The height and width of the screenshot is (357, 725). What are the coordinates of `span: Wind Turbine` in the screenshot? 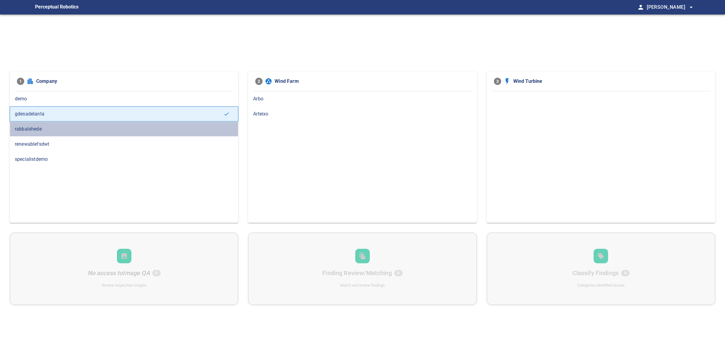 It's located at (611, 81).